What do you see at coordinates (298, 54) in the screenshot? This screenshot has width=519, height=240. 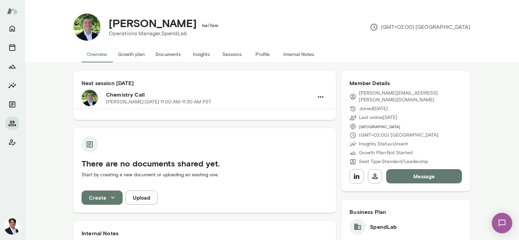 I see `button: Internal Notes` at bounding box center [298, 54].